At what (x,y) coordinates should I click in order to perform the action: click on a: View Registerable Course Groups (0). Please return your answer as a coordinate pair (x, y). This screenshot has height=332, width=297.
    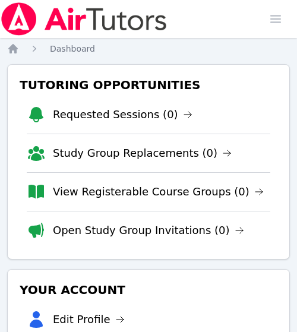
    Looking at the image, I should click on (158, 192).